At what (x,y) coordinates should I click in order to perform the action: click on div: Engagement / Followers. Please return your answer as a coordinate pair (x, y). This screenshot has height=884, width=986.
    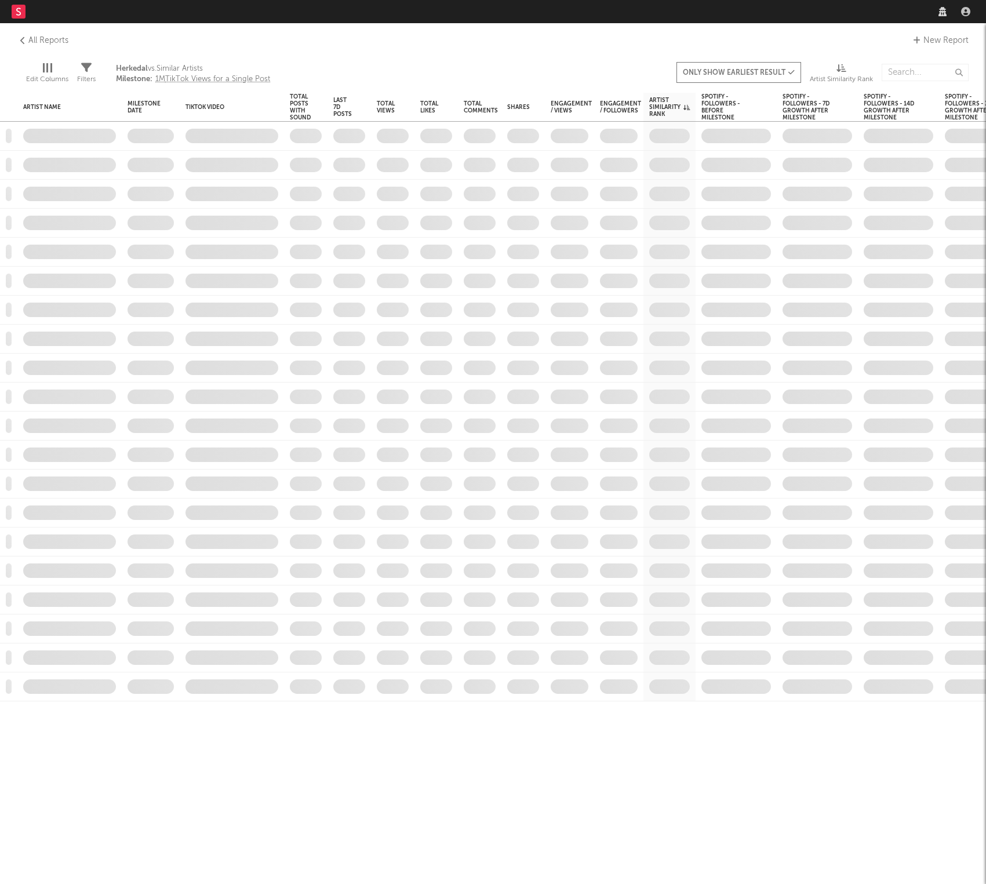
    Looking at the image, I should click on (620, 107).